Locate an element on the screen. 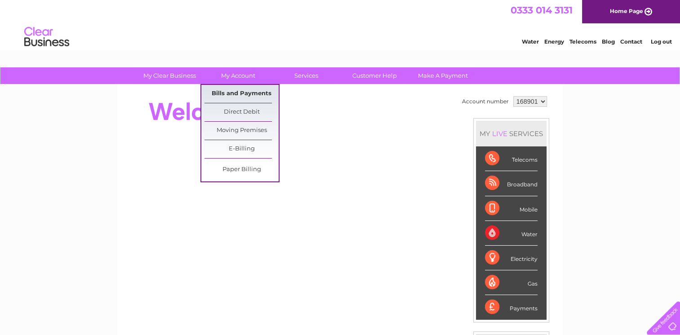  a: Make A Payment is located at coordinates (443, 76).